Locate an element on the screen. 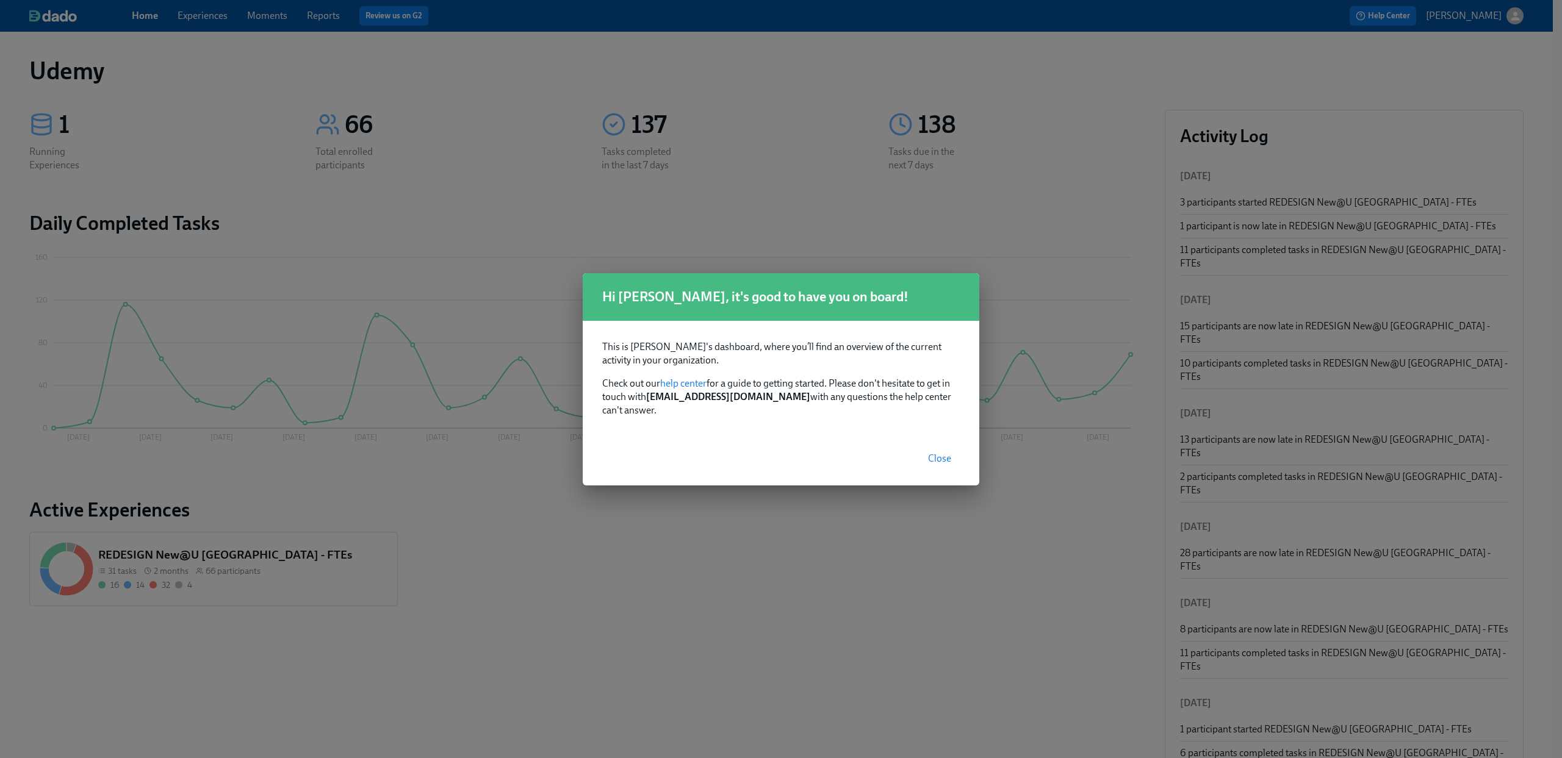 The height and width of the screenshot is (758, 1562). a: help center is located at coordinates (683, 383).